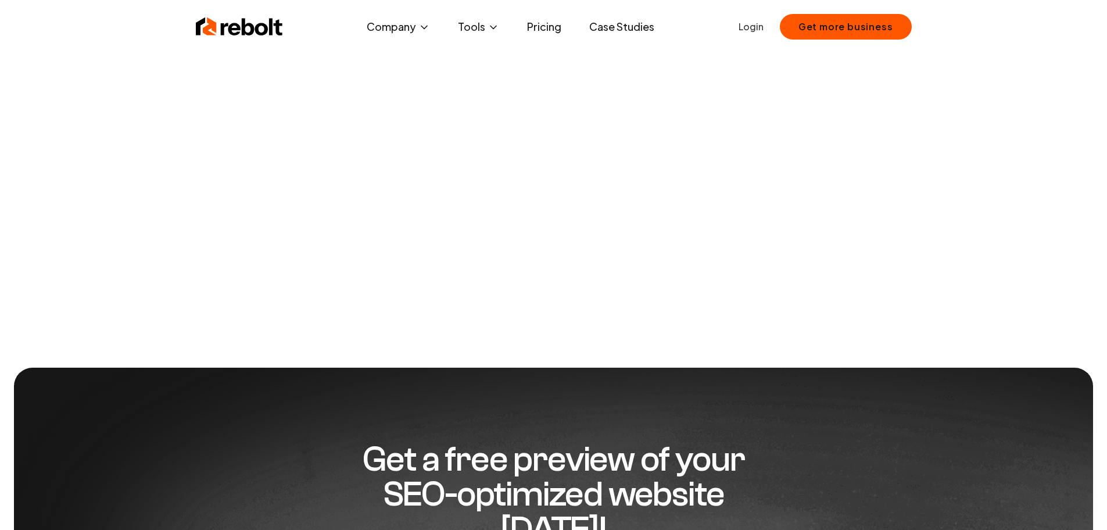 This screenshot has width=1107, height=530. What do you see at coordinates (239, 27) in the screenshot?
I see `img: Rebolt Logo` at bounding box center [239, 27].